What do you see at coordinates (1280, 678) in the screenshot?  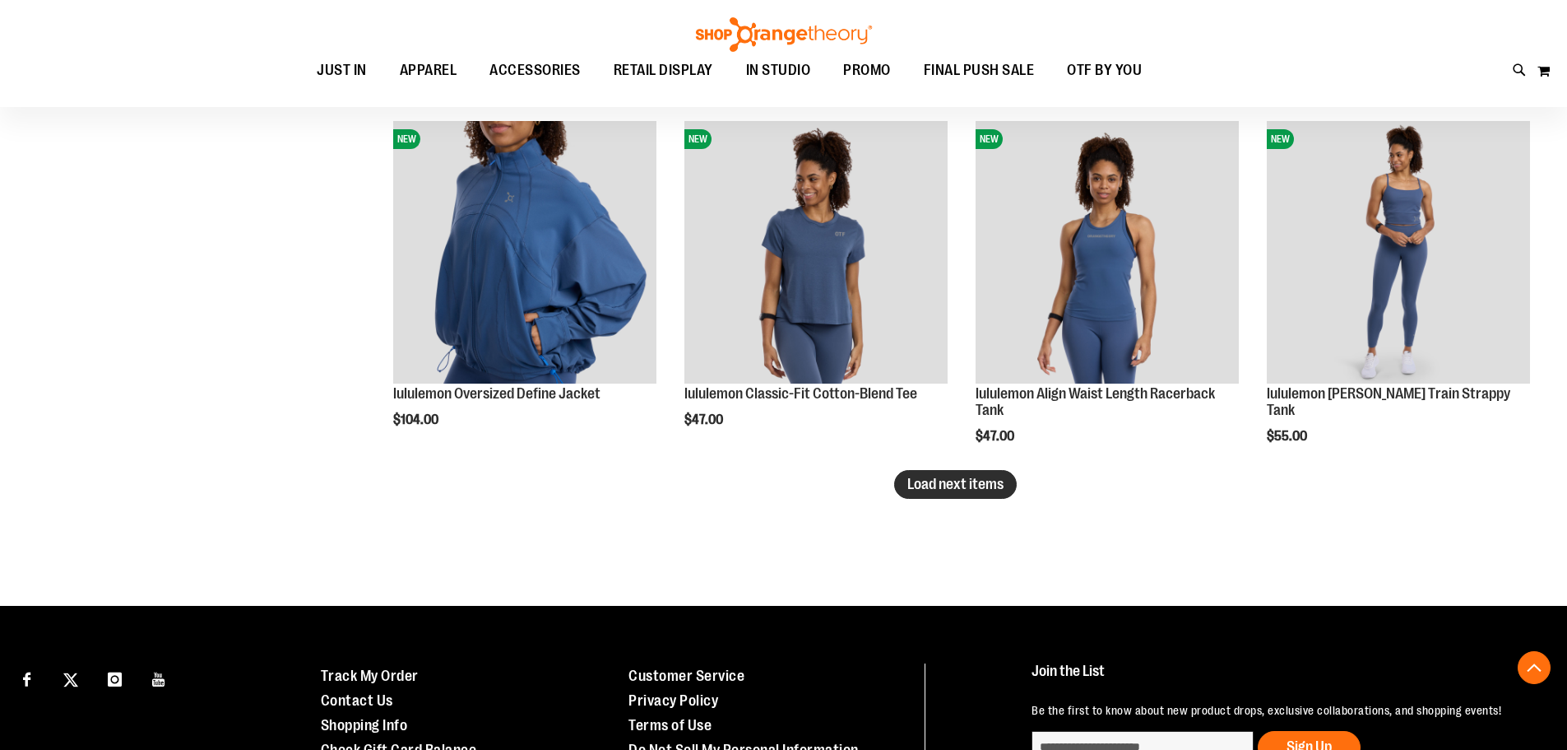 I see `h4: Join the List` at bounding box center [1280, 678].